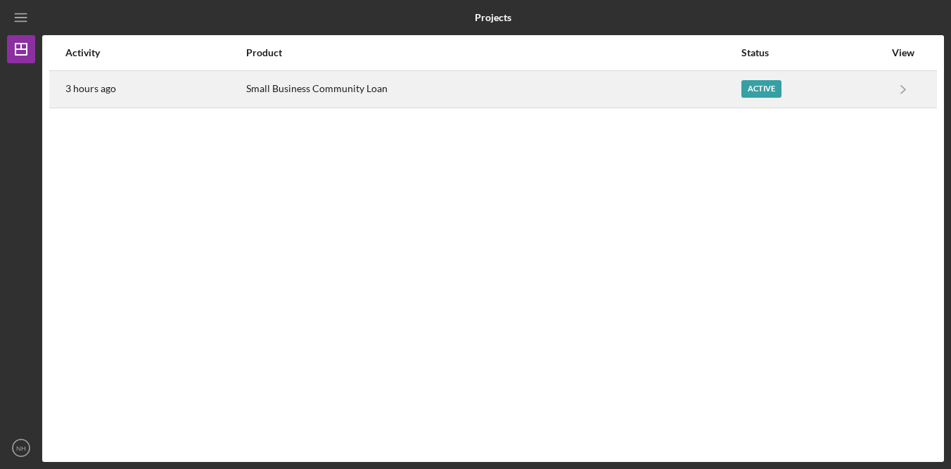 Image resolution: width=951 pixels, height=469 pixels. I want to click on div: Small Business Community Loan, so click(493, 89).